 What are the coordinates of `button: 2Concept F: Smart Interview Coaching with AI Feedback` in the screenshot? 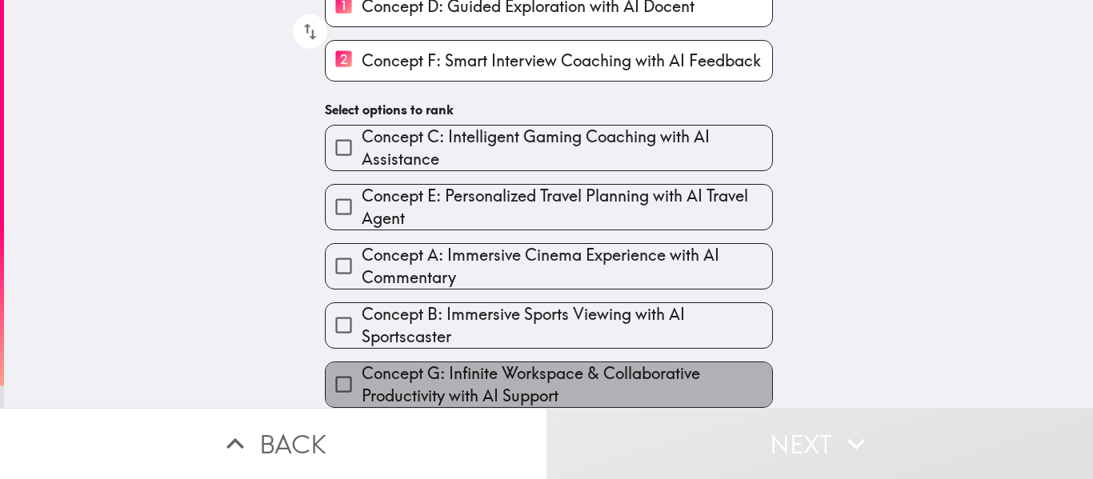 It's located at (549, 60).